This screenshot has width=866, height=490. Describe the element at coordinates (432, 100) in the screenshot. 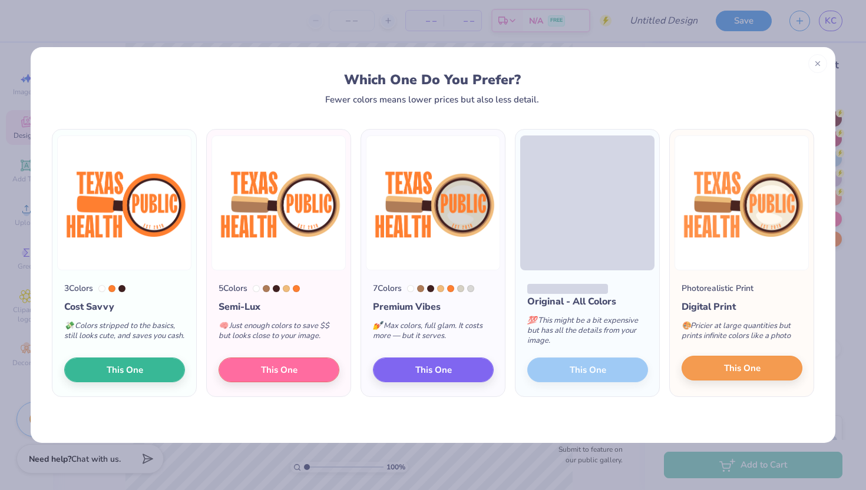

I see `div: Fewer colors means lower prices but also less detail.` at that location.